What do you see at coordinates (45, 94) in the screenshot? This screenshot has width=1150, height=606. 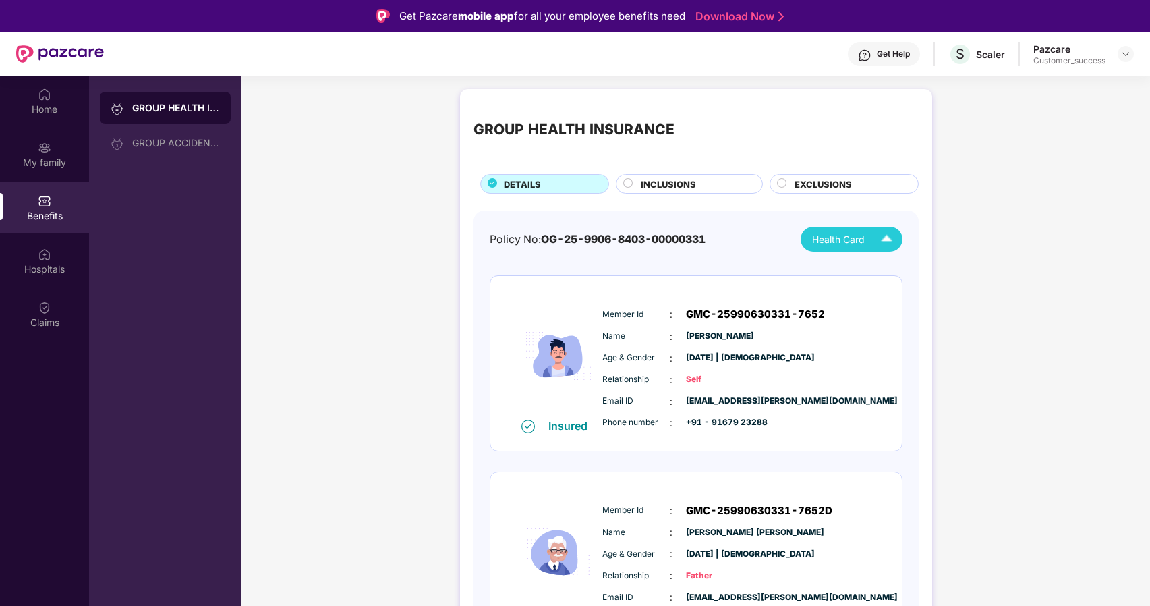 I see `img: svg+xml;base64,PHN2ZyBpZD0iSG9tZSIgeG1sbnM9Imh0dHA6Ly93d3cudzMub3JnLzIwMDAvc3ZnIiB3aWR0aD0iMjAiIG...` at bounding box center [45, 94].